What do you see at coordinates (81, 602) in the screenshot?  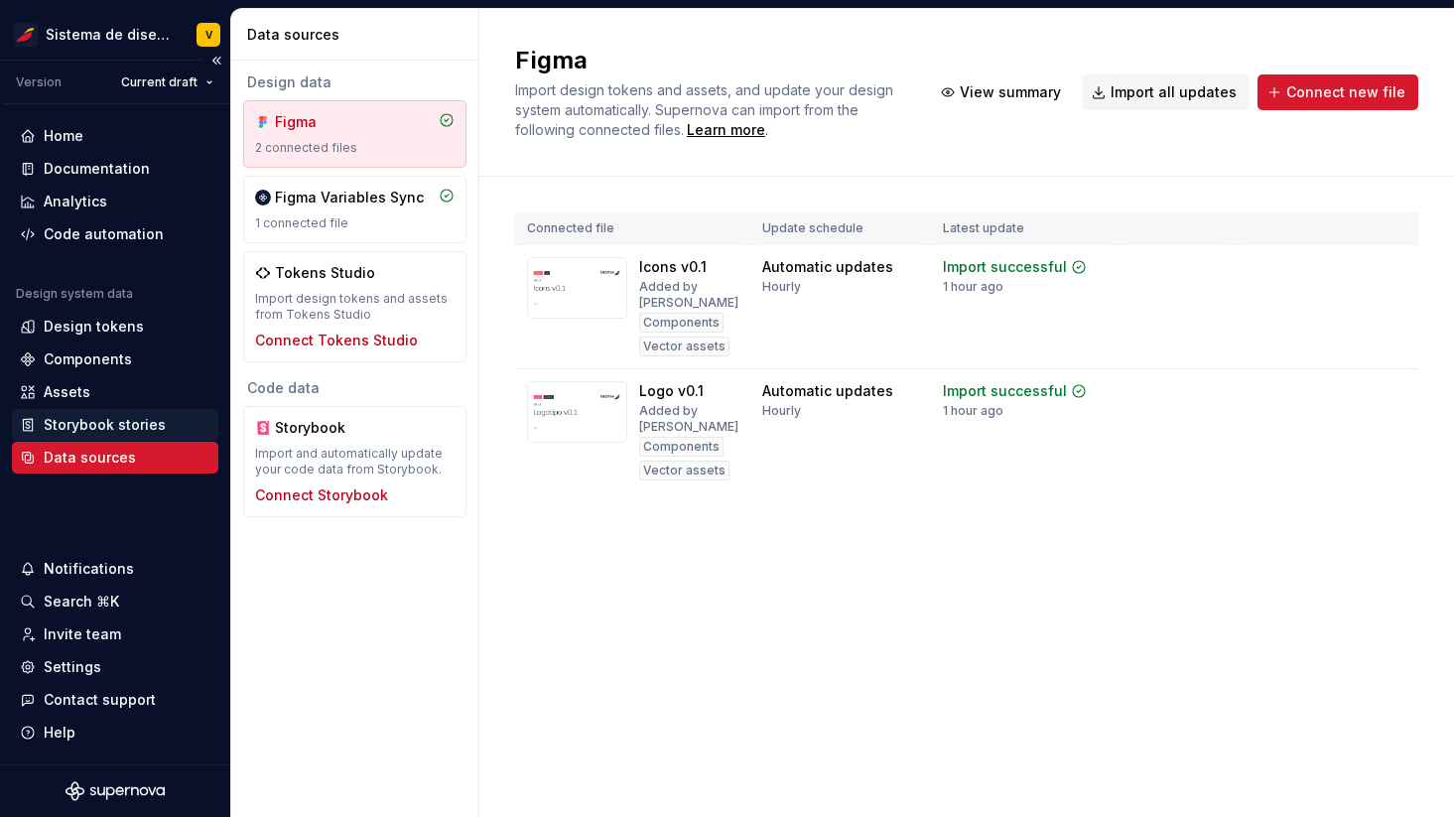 I see `div: Search ⌘K` at bounding box center [81, 602].